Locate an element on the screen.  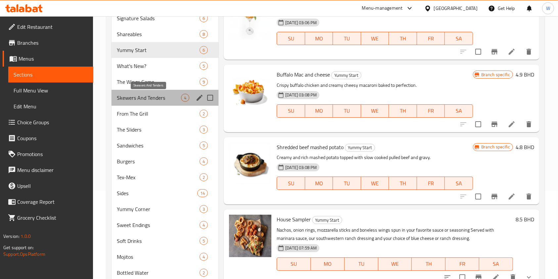
span: W is located at coordinates (549, 8).